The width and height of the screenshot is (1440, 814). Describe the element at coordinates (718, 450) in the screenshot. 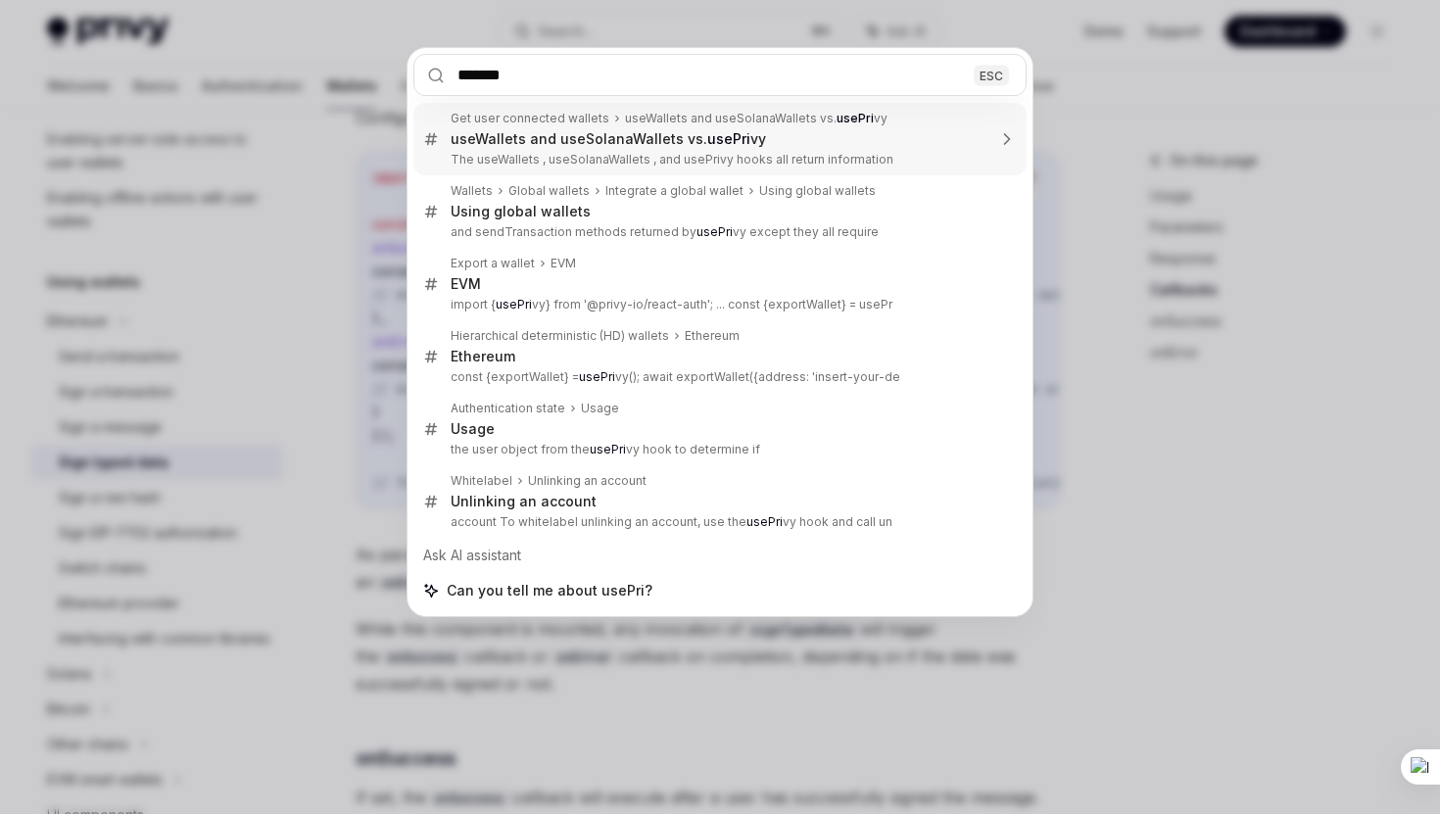

I see `p: the user object from the vy hook to determine if` at that location.